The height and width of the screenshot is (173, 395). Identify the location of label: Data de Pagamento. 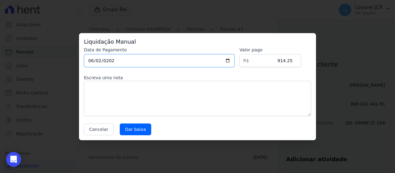
(159, 50).